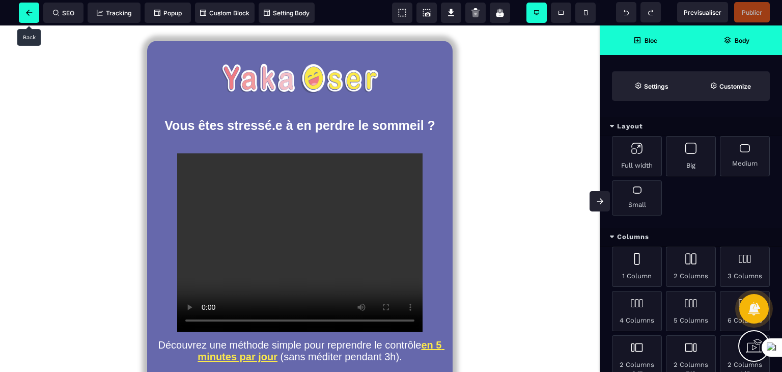 Image resolution: width=782 pixels, height=372 pixels. Describe the element at coordinates (691, 310) in the screenshot. I see `div: 5 Columns` at that location.